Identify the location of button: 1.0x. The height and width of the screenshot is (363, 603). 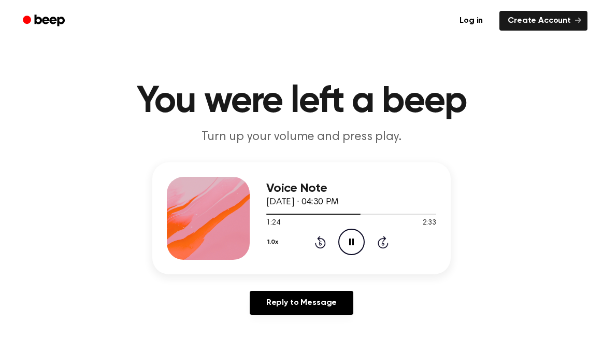
(274, 242).